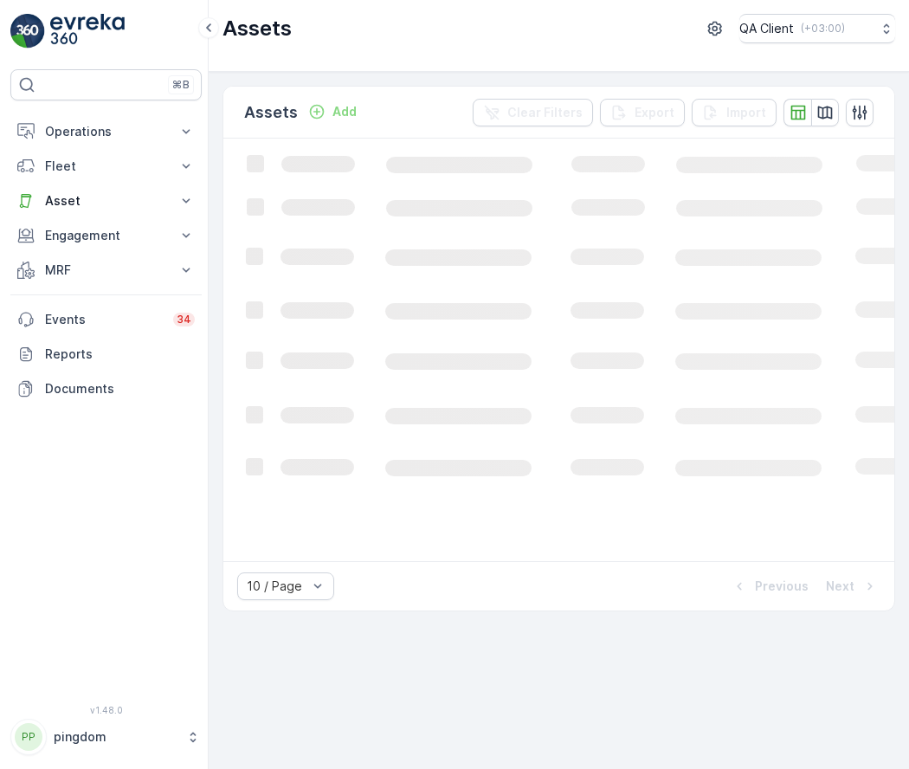 This screenshot has width=909, height=769. What do you see at coordinates (120, 389) in the screenshot?
I see `p: Documents` at bounding box center [120, 389].